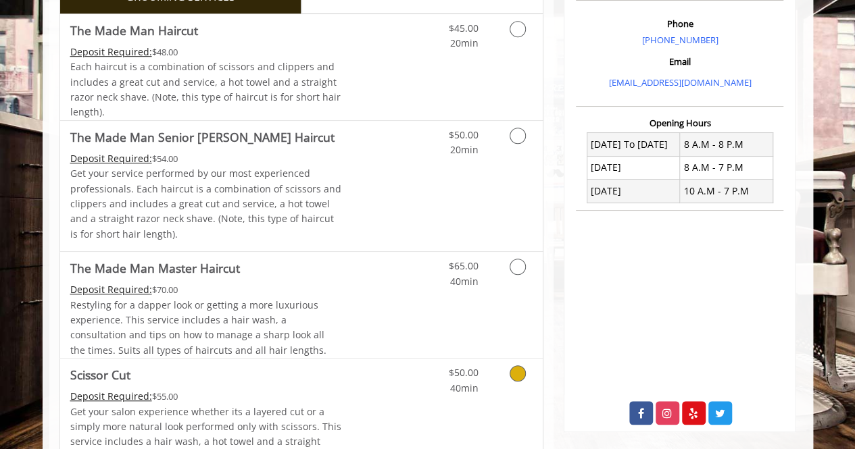 This screenshot has height=449, width=855. What do you see at coordinates (679, 123) in the screenshot?
I see `h3: Opening Hours` at bounding box center [679, 123].